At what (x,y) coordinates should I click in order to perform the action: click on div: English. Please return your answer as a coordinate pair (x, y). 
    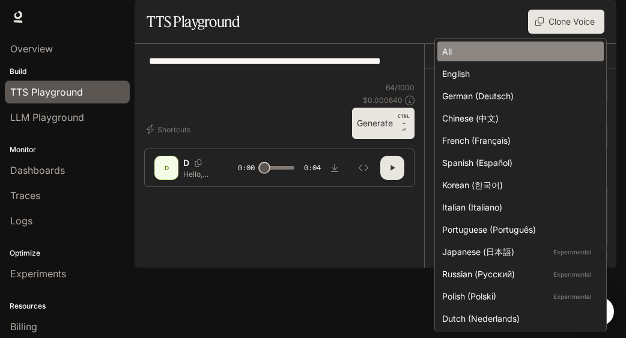
    Looking at the image, I should click on (518, 73).